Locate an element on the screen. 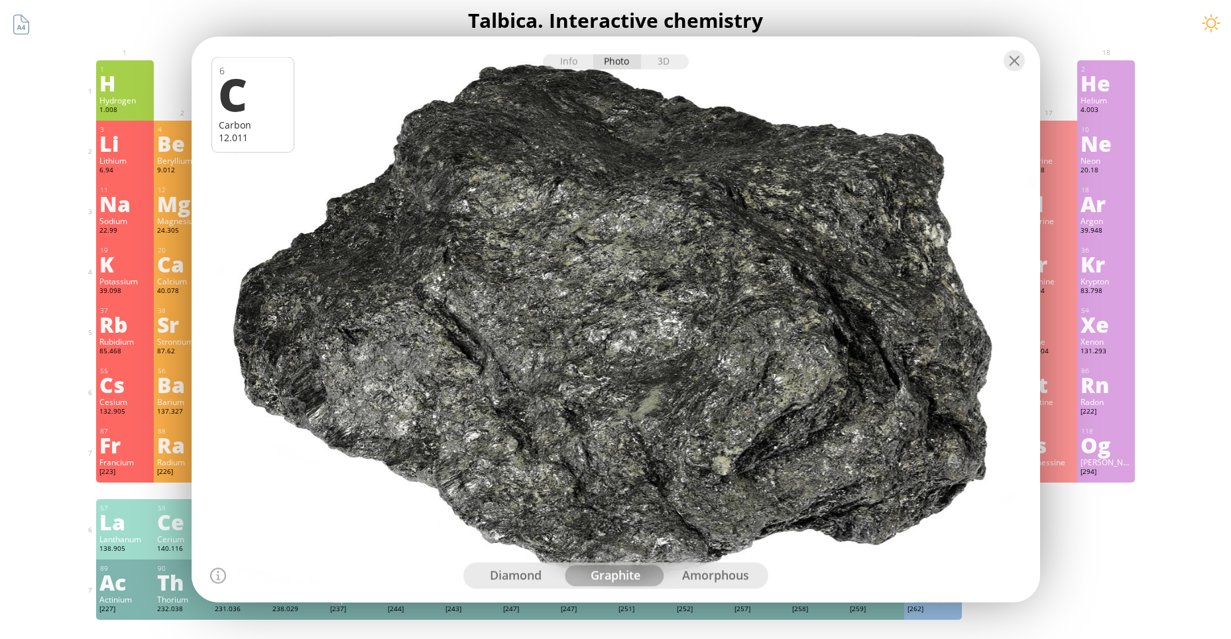  div: 54 is located at coordinates (1106, 310).